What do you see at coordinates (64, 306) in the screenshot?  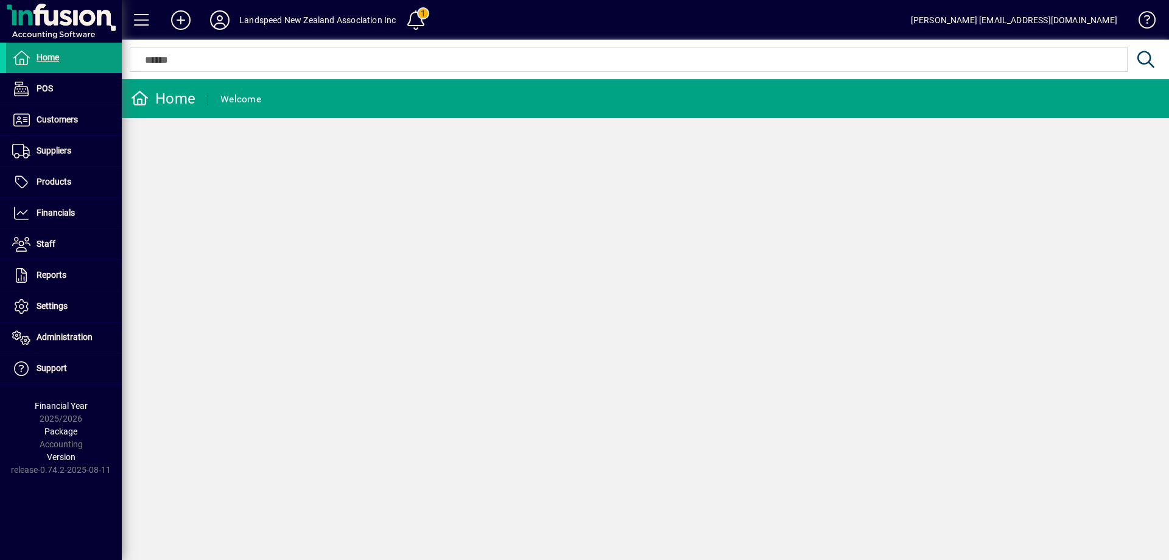 I see `a: Settings` at bounding box center [64, 306].